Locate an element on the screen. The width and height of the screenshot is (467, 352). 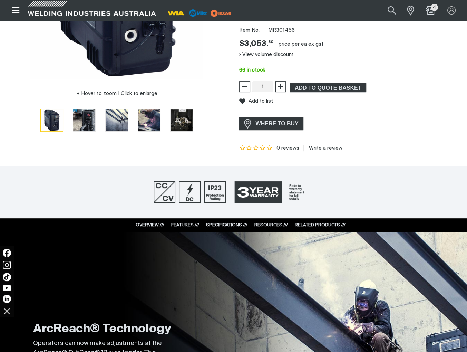
button: Go to slide 3 is located at coordinates (117, 120).